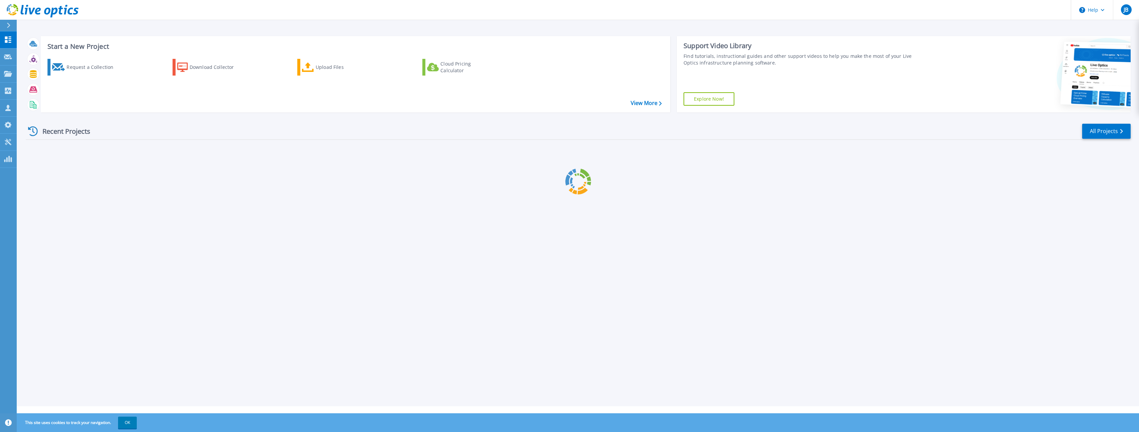  What do you see at coordinates (78, 423) in the screenshot?
I see `span: This site uses cookies to track your navigation.` at bounding box center [78, 423].